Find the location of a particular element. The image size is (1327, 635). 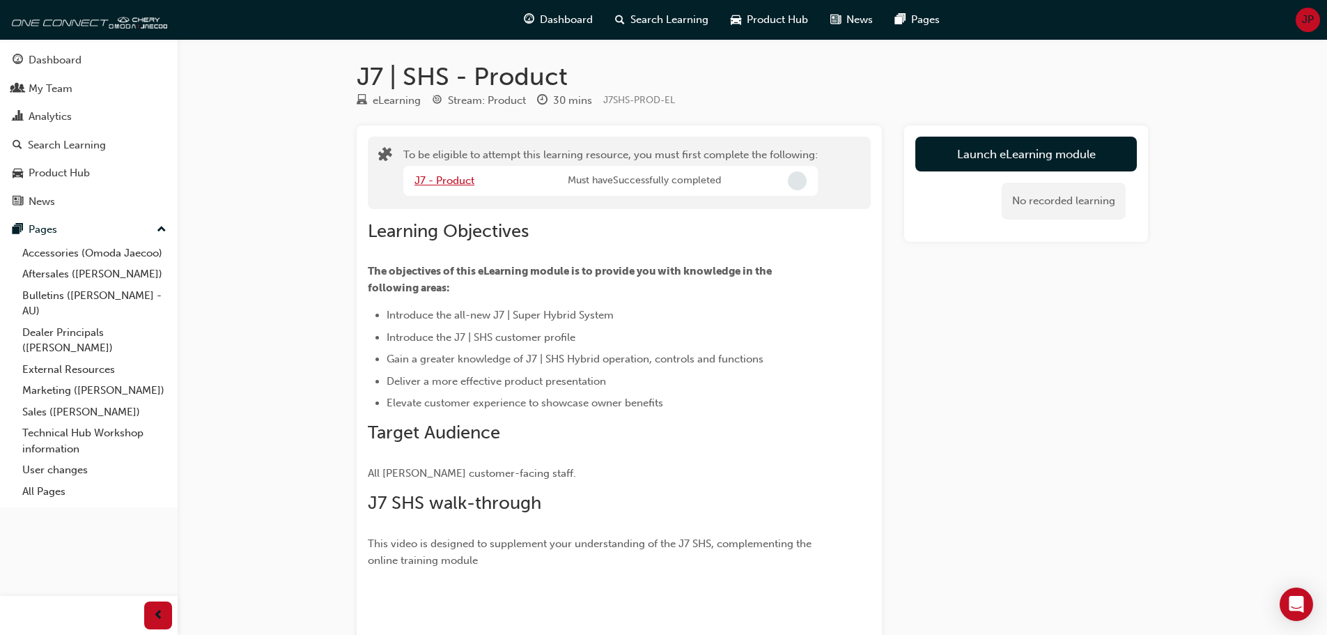

a: Product Hub is located at coordinates (88, 173).